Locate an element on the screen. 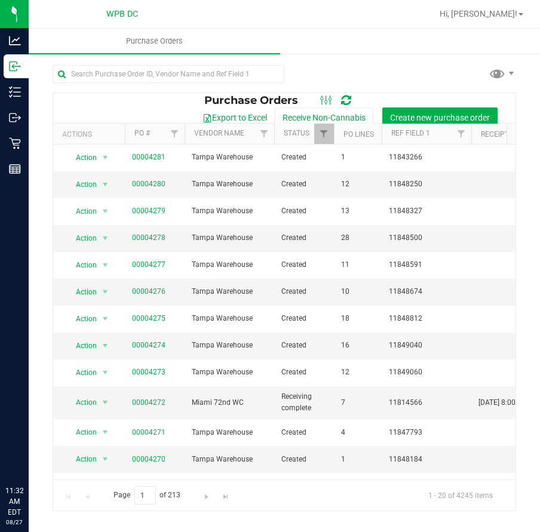 Image resolution: width=540 pixels, height=532 pixels. inline-svg: Inventory is located at coordinates (15, 92).